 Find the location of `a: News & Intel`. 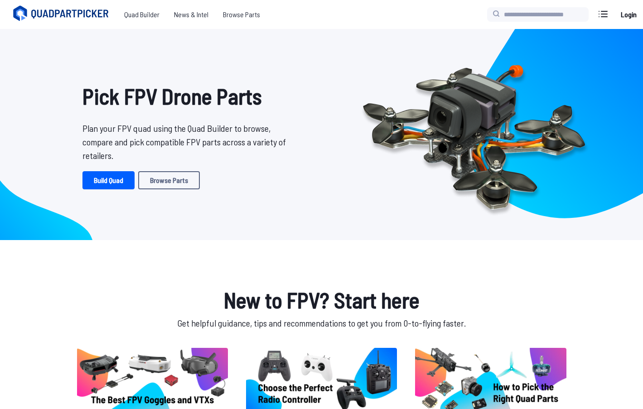

a: News & Intel is located at coordinates (191, 14).